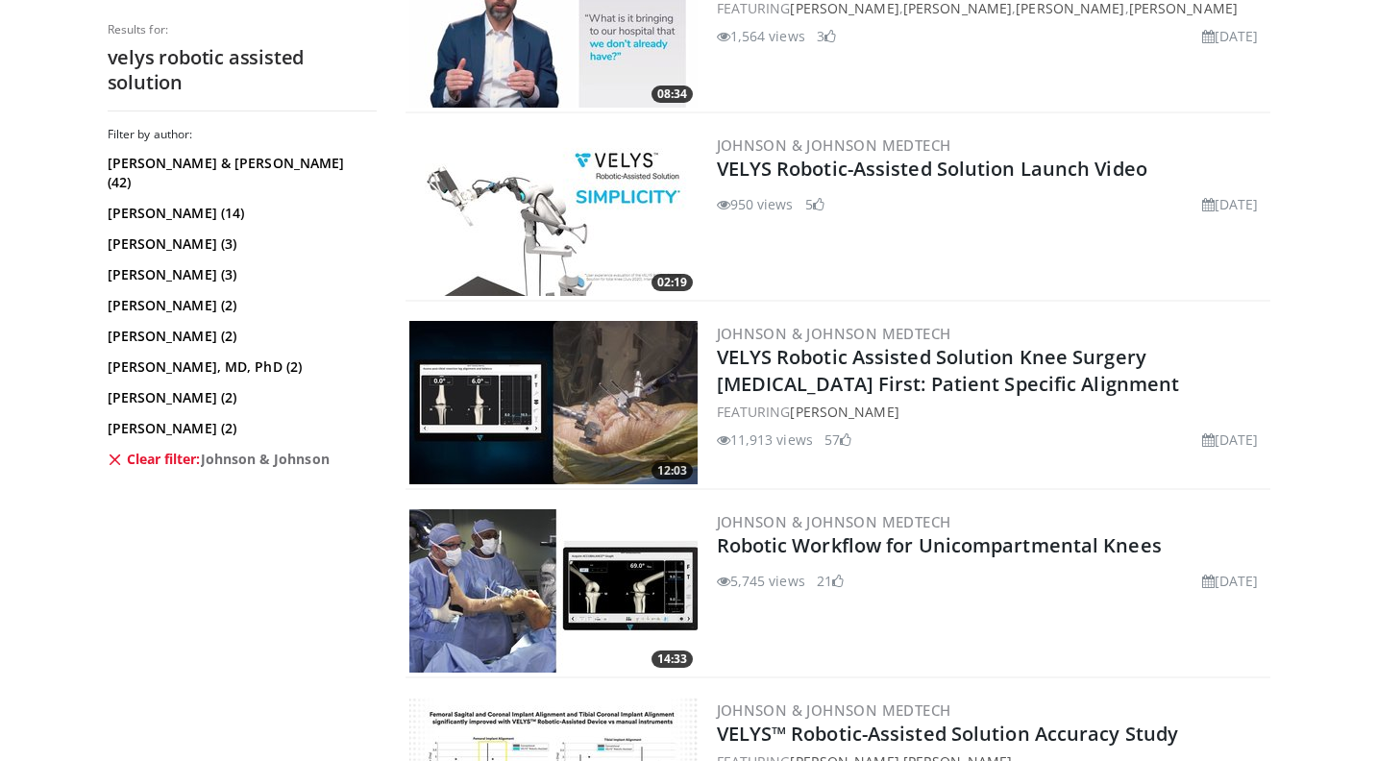 The image size is (1377, 761). Describe the element at coordinates (761, 581) in the screenshot. I see `li: 5,745 views` at that location.